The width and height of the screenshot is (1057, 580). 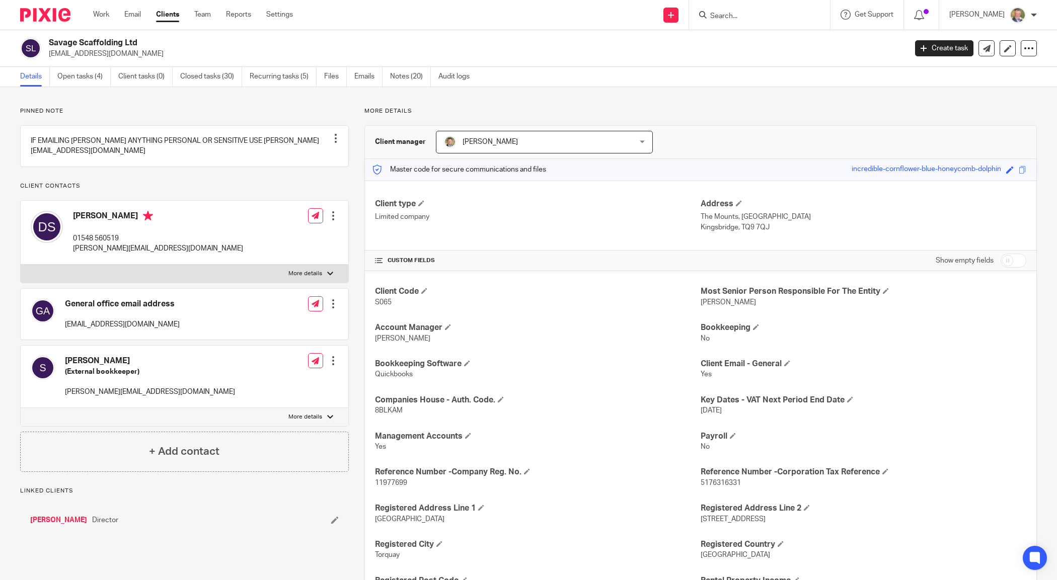 I want to click on p: Kingsbridge, TQ9 7QJ, so click(x=863, y=227).